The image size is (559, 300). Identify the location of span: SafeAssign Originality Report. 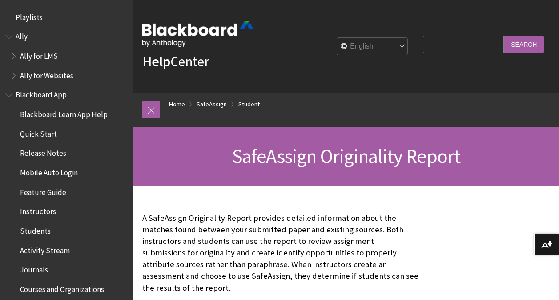
(346, 156).